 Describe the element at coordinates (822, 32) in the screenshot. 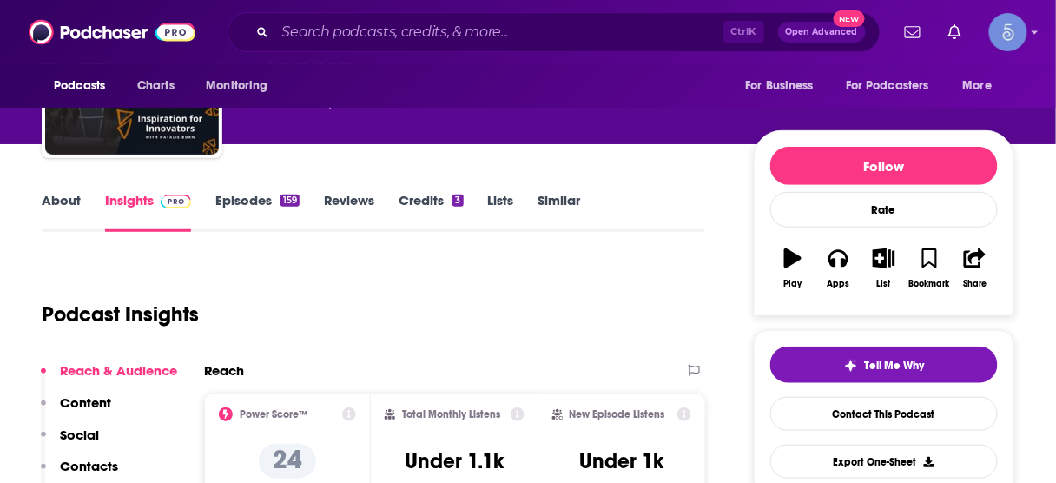

I see `span: Open Advanced` at that location.